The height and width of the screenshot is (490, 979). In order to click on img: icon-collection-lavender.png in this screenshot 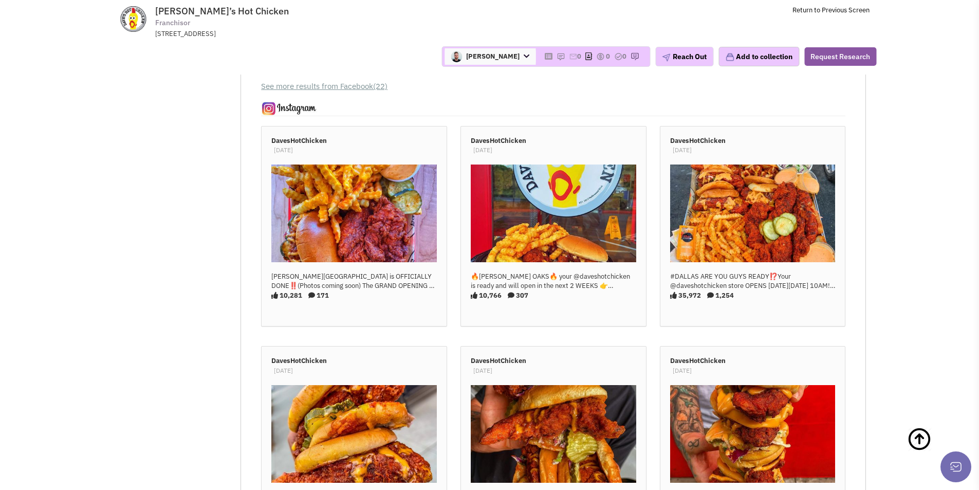, I will do `click(730, 57)`.